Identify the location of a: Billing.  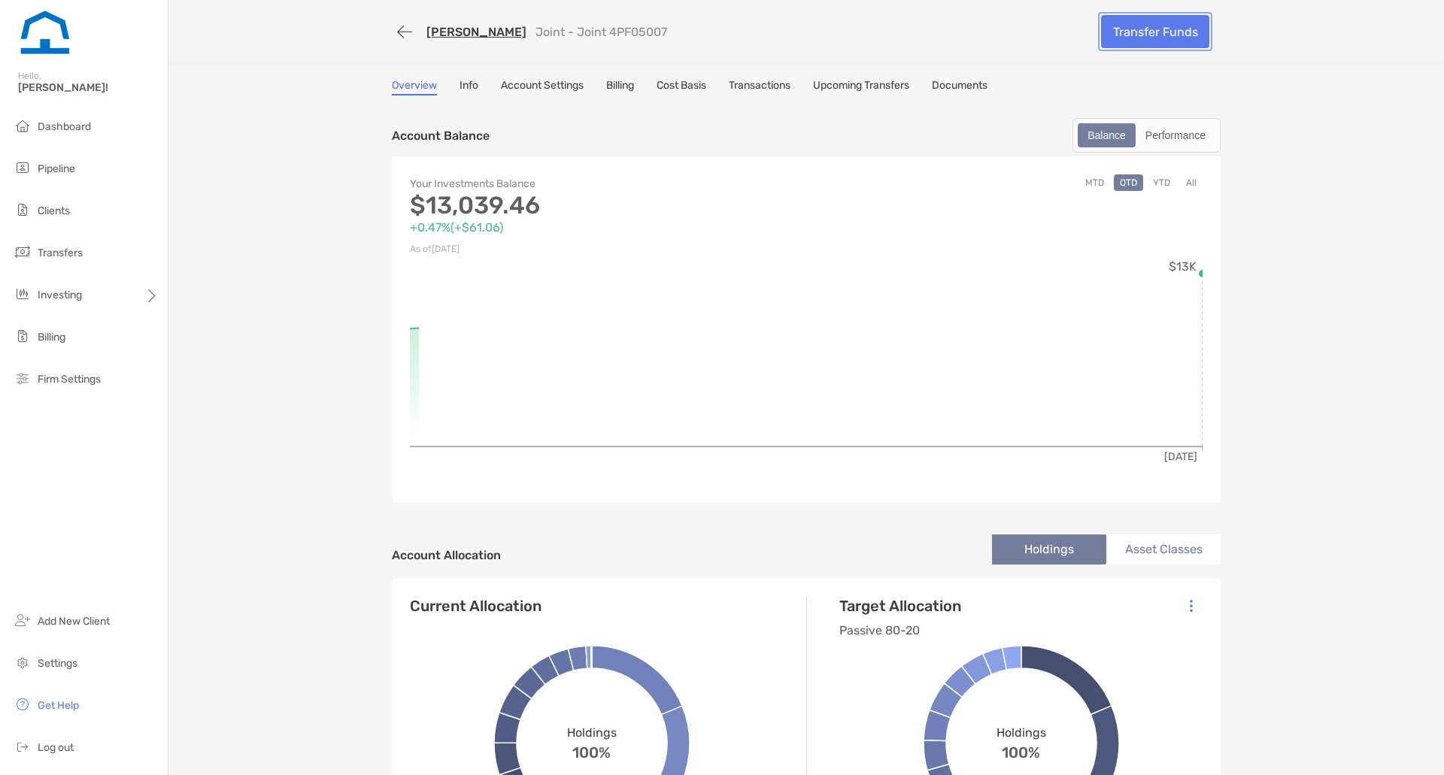
(620, 87).